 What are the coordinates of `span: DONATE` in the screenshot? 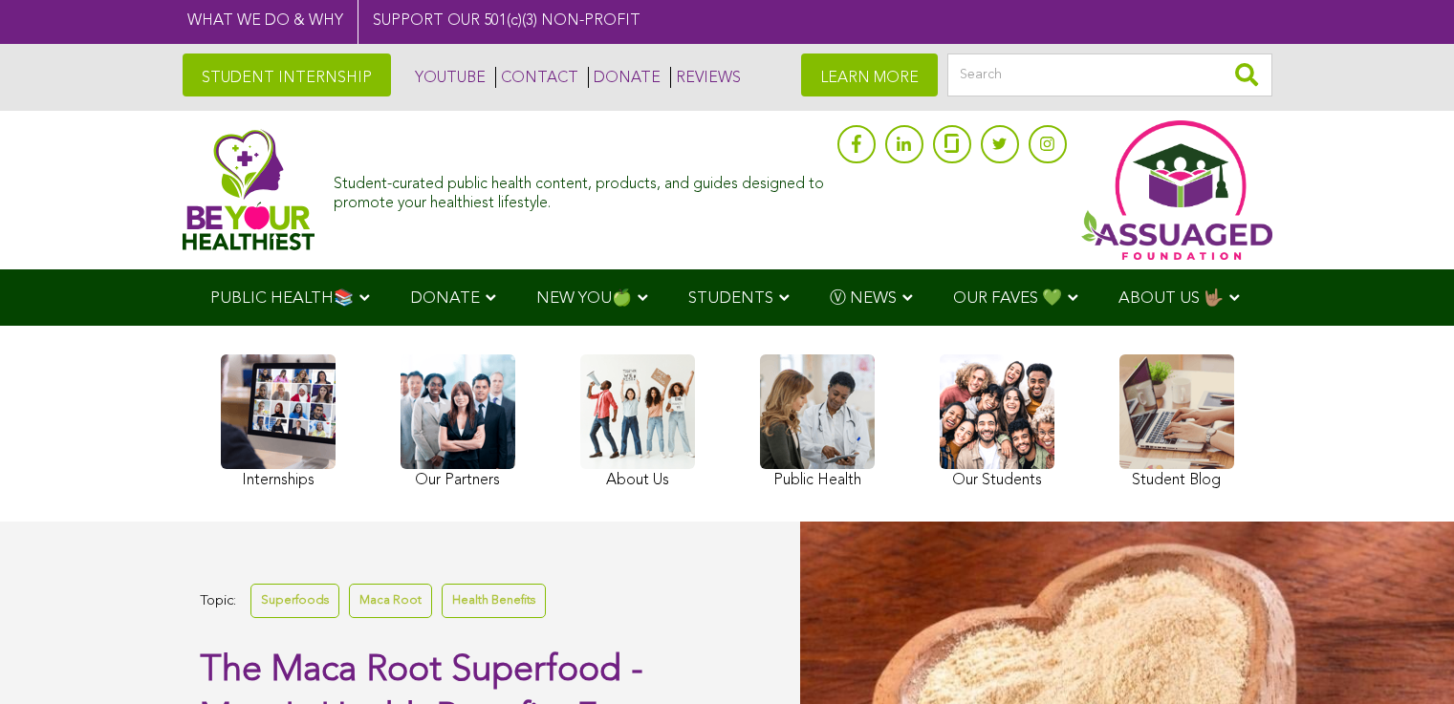 It's located at (444, 298).